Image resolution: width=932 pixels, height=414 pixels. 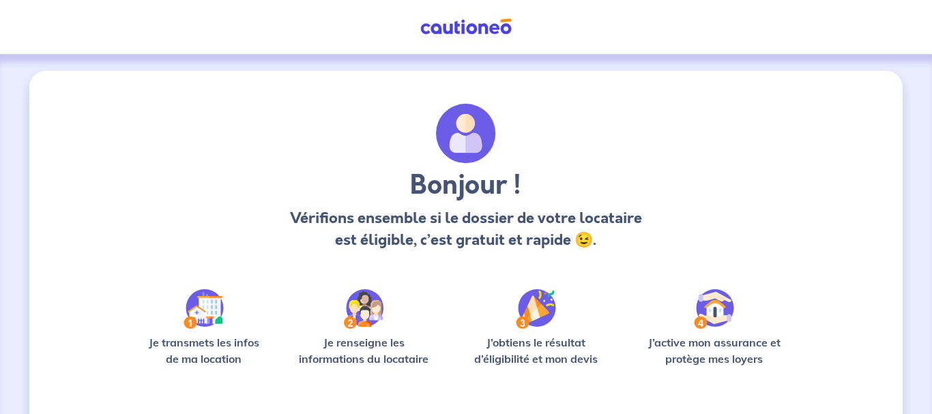 What do you see at coordinates (536, 309) in the screenshot?
I see `img: /static/f3e743aab9439237c3e2196e4328bba9/Step-3.svg` at bounding box center [536, 309].